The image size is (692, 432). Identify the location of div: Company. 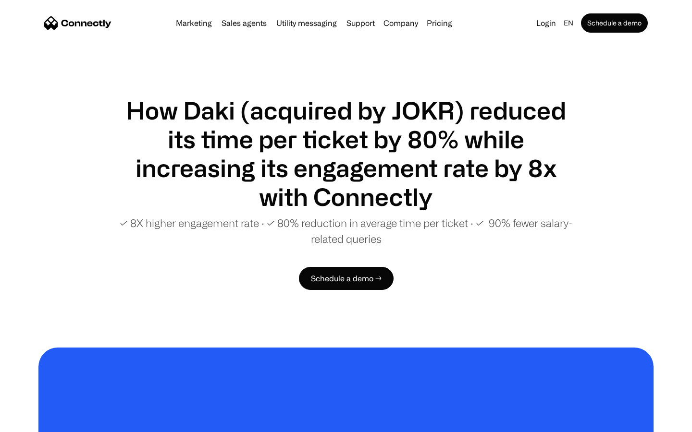
(401, 23).